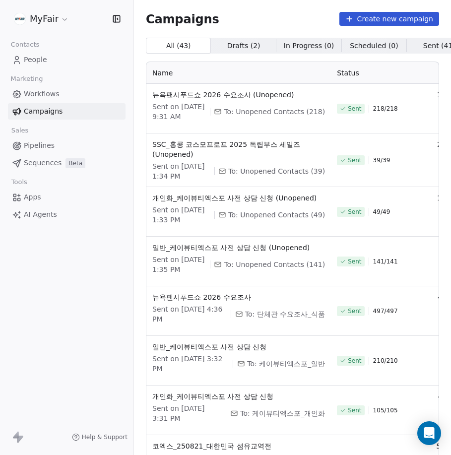  I want to click on span: Scheduled ( 0 ), so click(374, 46).